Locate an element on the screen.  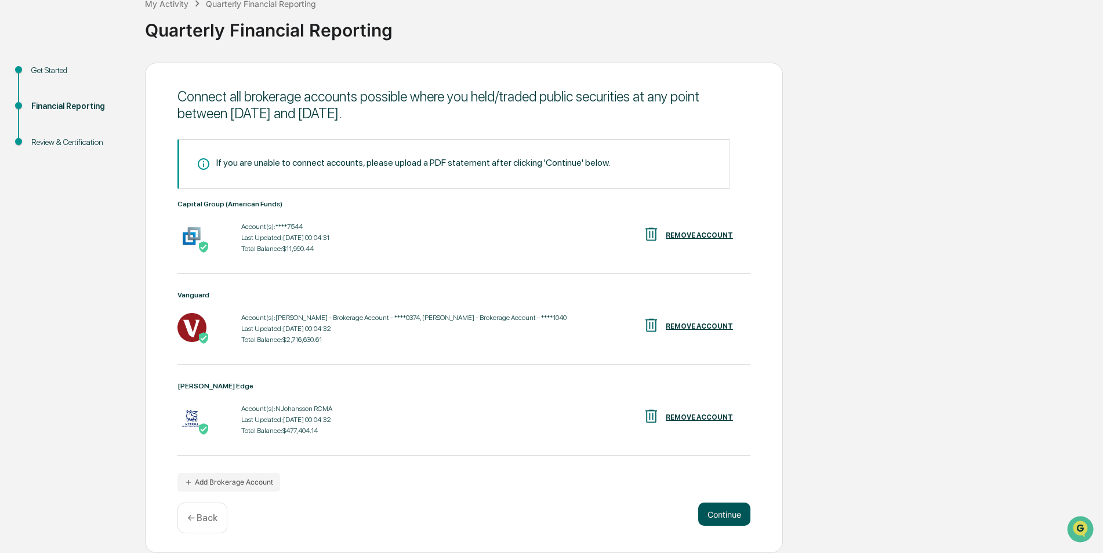
img: Merrill Edge - Active is located at coordinates (192, 419).